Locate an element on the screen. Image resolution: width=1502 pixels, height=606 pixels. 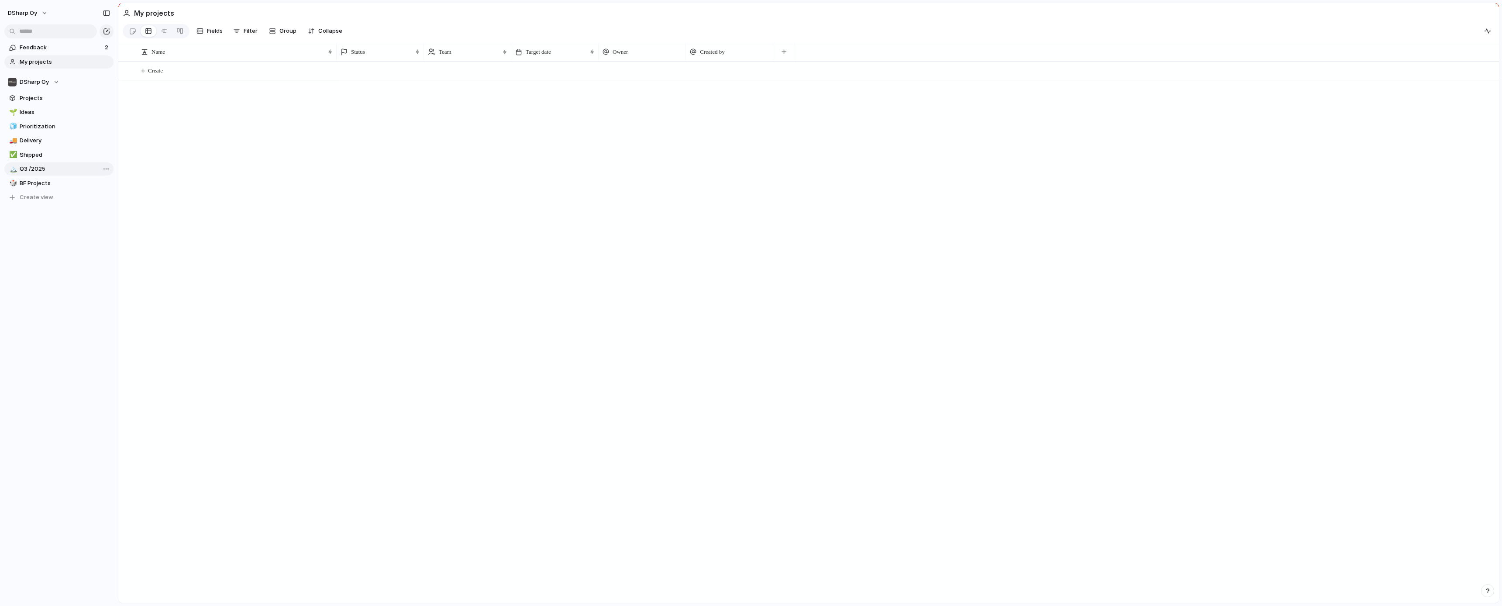
span: Filter is located at coordinates (251, 31).